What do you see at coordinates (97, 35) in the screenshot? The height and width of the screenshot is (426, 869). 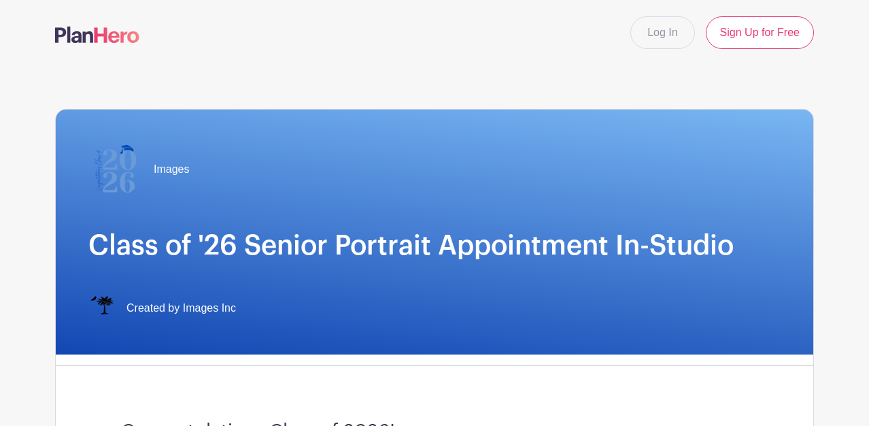 I see `img: logo-507f7623f17ff9eddc593b1ce0a138ce2505c220e1c5a4e2b4648c50719b7d32.svg` at bounding box center [97, 35].